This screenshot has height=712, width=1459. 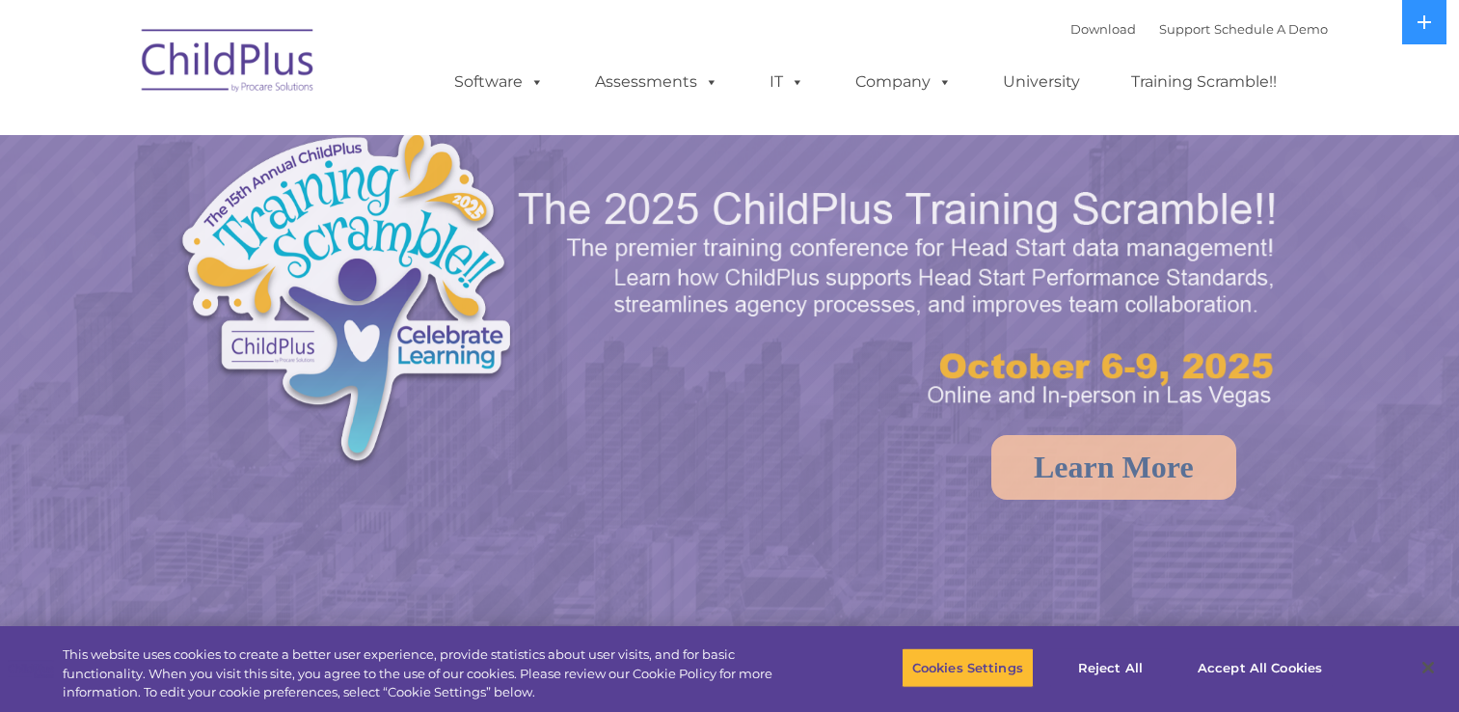 I want to click on a: IT, so click(x=787, y=82).